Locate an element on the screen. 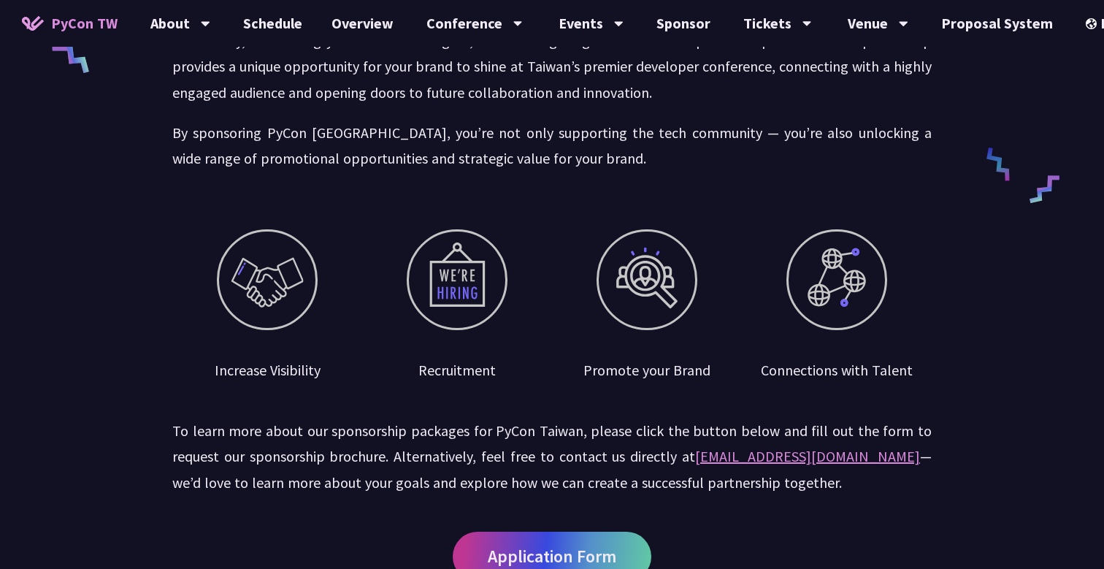  img: Home icon of PyCon TW 2025 is located at coordinates (33, 23).